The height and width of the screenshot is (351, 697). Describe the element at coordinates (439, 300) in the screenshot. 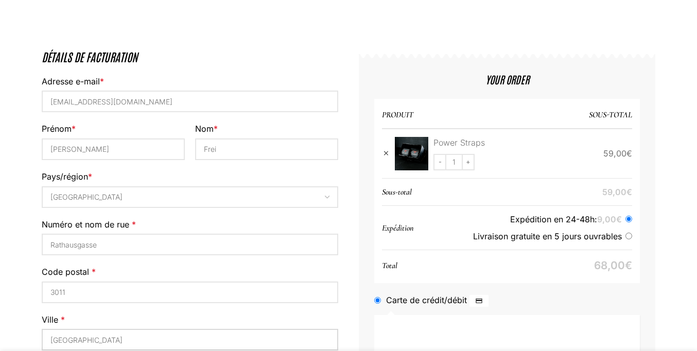

I see `label: Carte de crédit/débit` at that location.